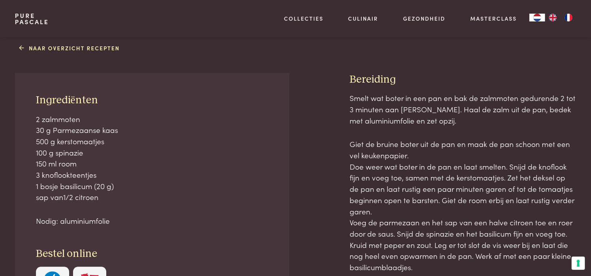 This screenshot has width=591, height=276. What do you see at coordinates (578, 264) in the screenshot?
I see `button: Uw voorkeuren voor toestemming voor trackingtechnologieën` at bounding box center [578, 264].